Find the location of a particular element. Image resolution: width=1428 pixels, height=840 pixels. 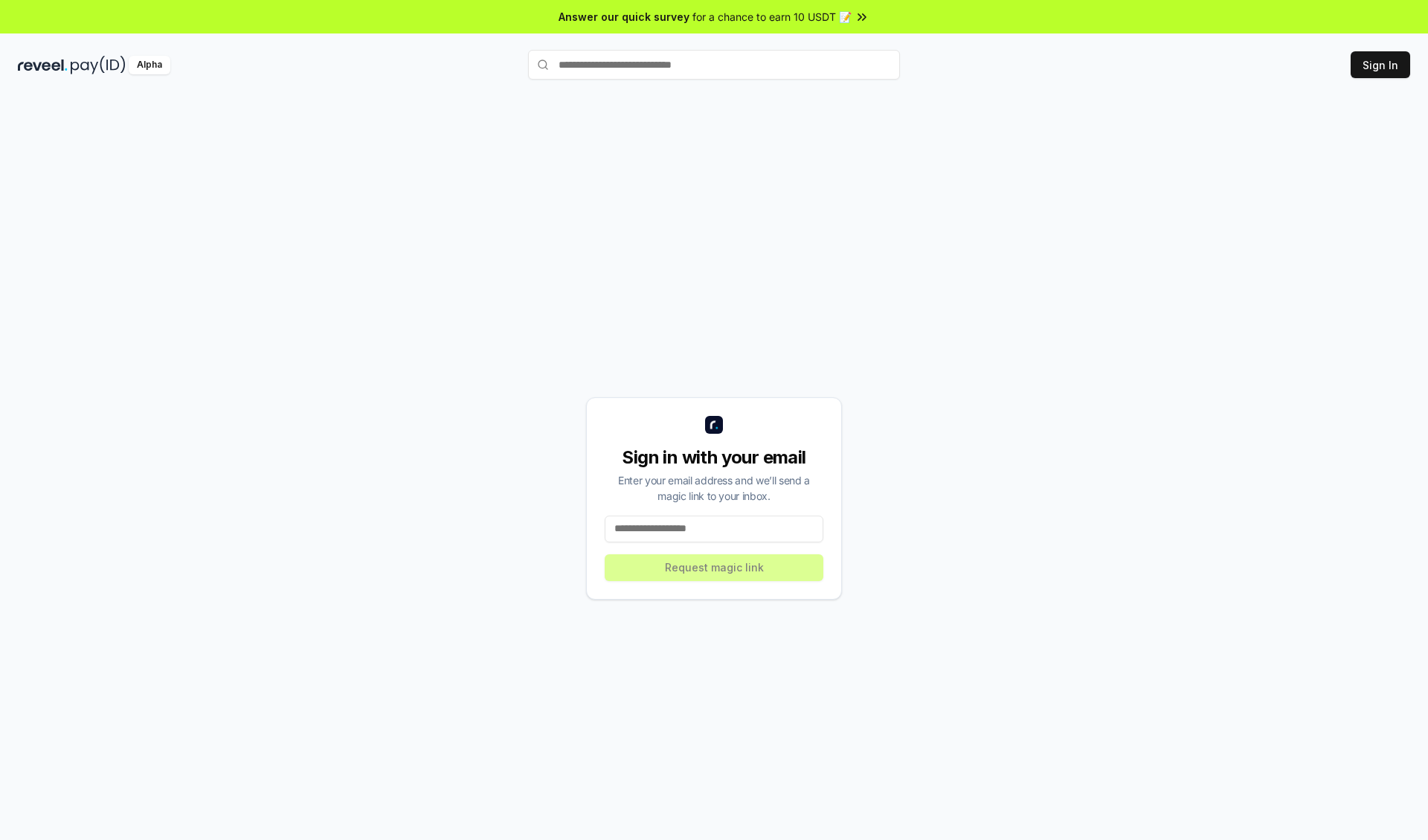

span: for a chance to earn 10 USDT 📝 is located at coordinates (772, 17).